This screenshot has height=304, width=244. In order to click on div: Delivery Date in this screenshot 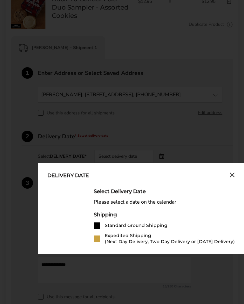, I will do `click(68, 176)`.